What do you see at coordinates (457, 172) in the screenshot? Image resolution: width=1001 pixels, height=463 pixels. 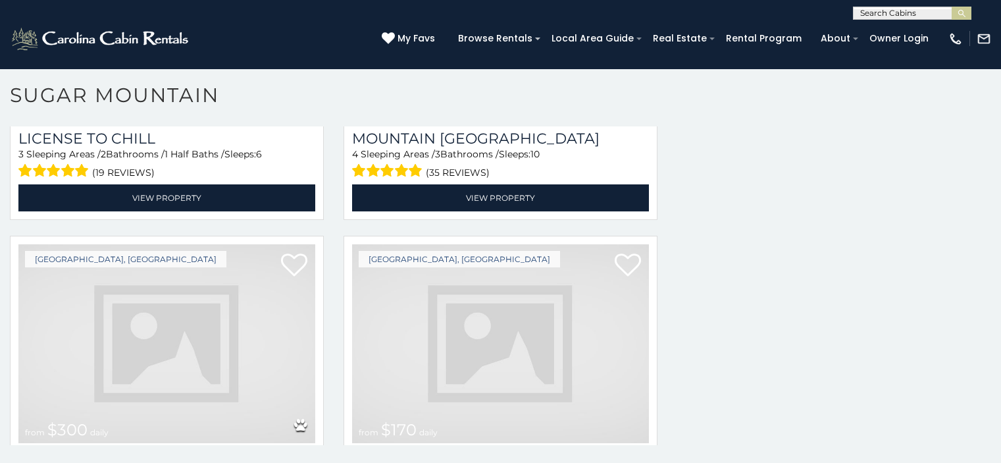 I see `span: (35 reviews)` at bounding box center [457, 172].